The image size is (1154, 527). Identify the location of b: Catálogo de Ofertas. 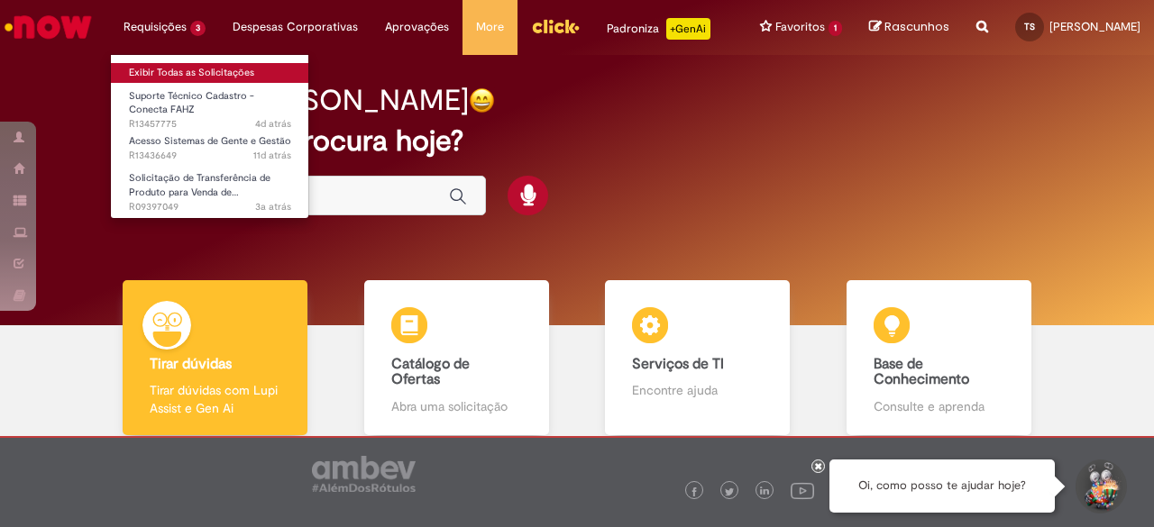
(430, 372).